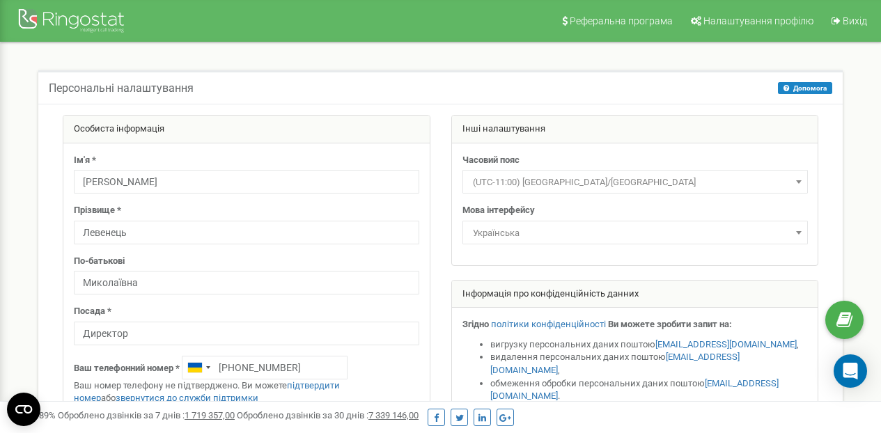 The height and width of the screenshot is (433, 881). What do you see at coordinates (635, 233) in the screenshot?
I see `span: Українська` at bounding box center [635, 233].